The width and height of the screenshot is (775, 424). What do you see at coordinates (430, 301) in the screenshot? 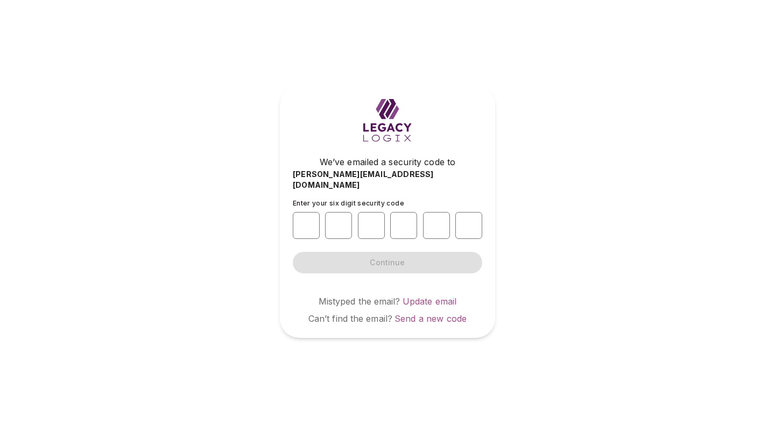
I see `a: Update email` at bounding box center [430, 301].